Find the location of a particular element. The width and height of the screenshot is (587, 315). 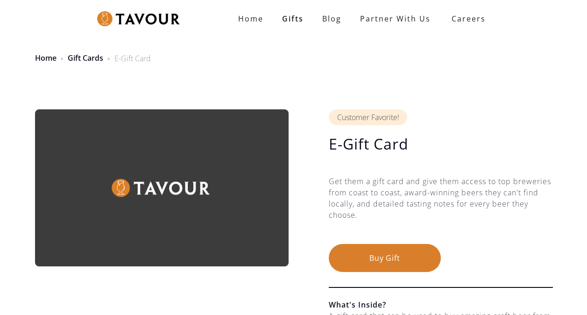

a: Gifts is located at coordinates (293, 19).